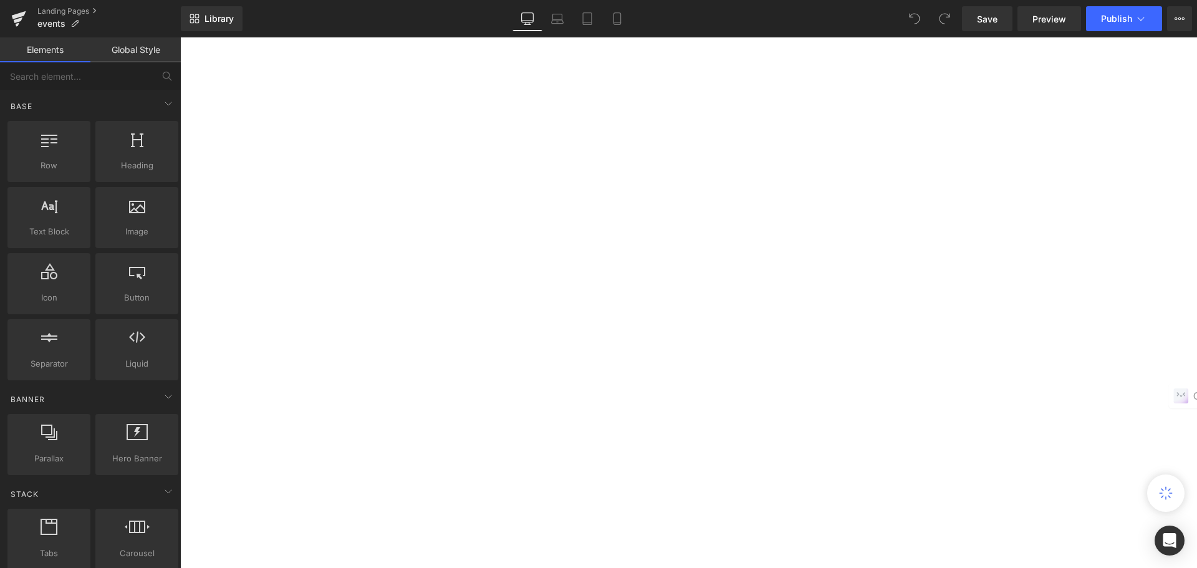 This screenshot has height=568, width=1197. Describe the element at coordinates (1170, 541) in the screenshot. I see `div: Open Intercom Messenger` at that location.